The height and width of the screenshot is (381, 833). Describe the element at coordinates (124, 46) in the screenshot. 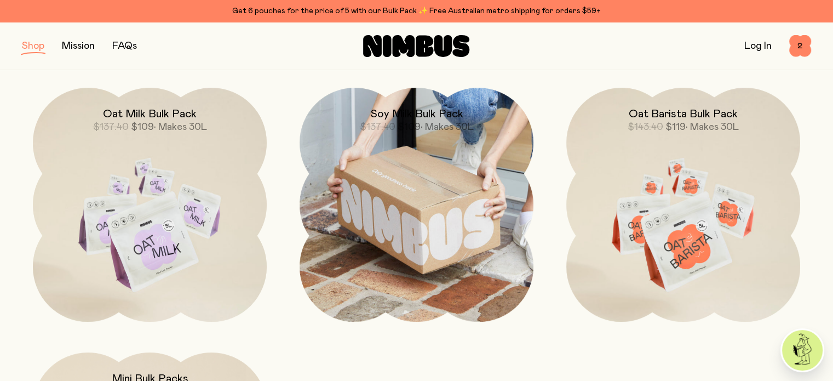

I see `a: FAQs` at that location.